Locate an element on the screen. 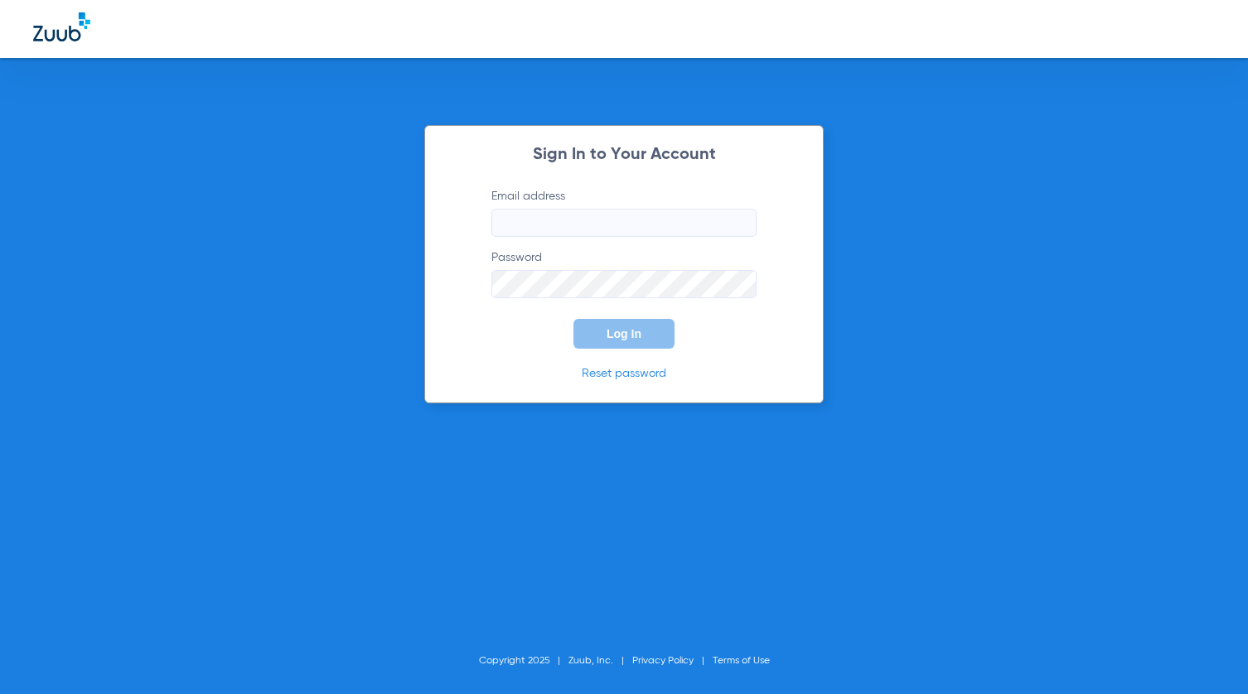  h2: Sign In to Your Account is located at coordinates (624, 155).